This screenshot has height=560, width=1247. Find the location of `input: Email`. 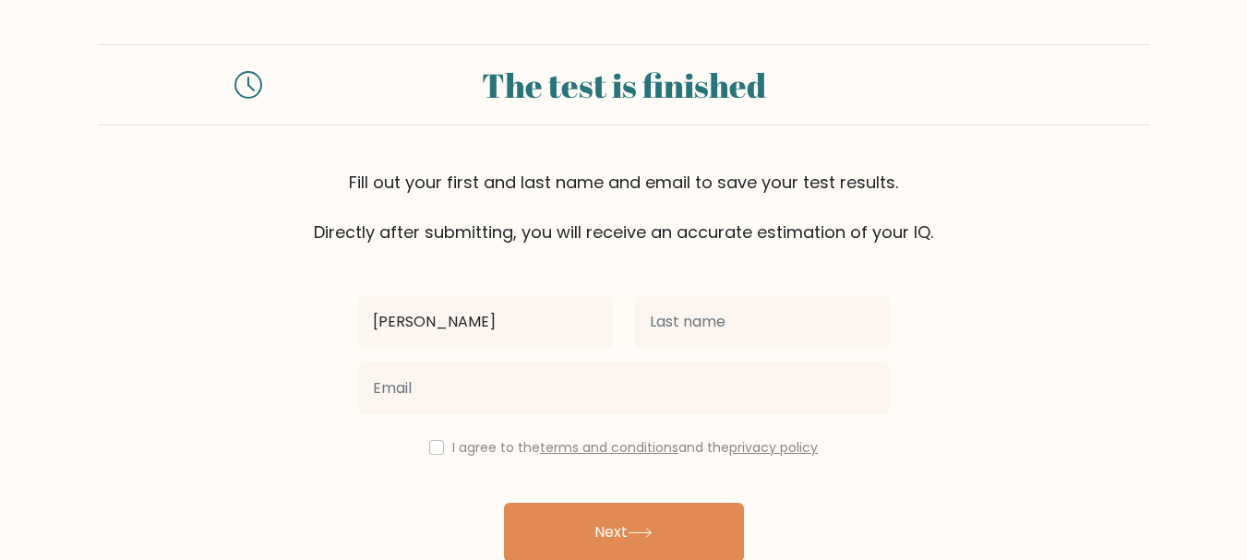

input: Email is located at coordinates (624, 389).